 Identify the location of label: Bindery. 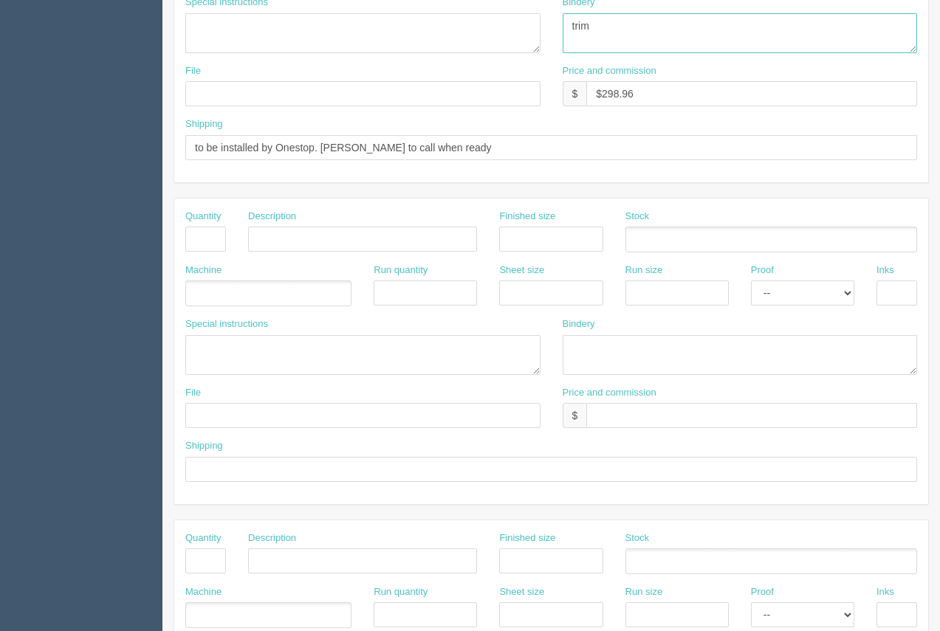
(579, 324).